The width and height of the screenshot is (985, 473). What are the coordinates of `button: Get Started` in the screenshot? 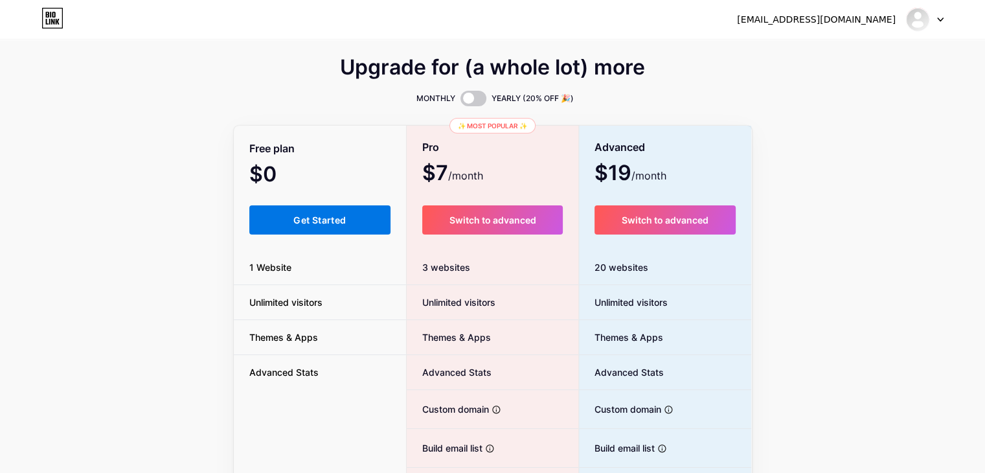 It's located at (320, 220).